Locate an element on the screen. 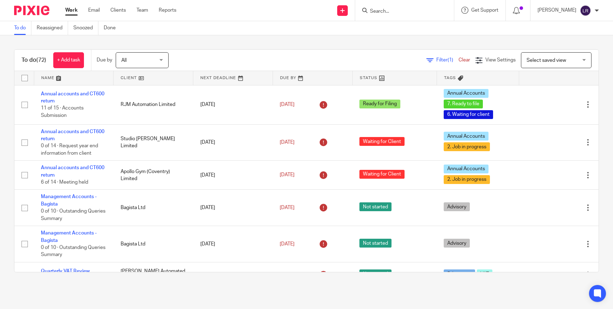 The image size is (613, 309). a: Clear is located at coordinates (464, 60).